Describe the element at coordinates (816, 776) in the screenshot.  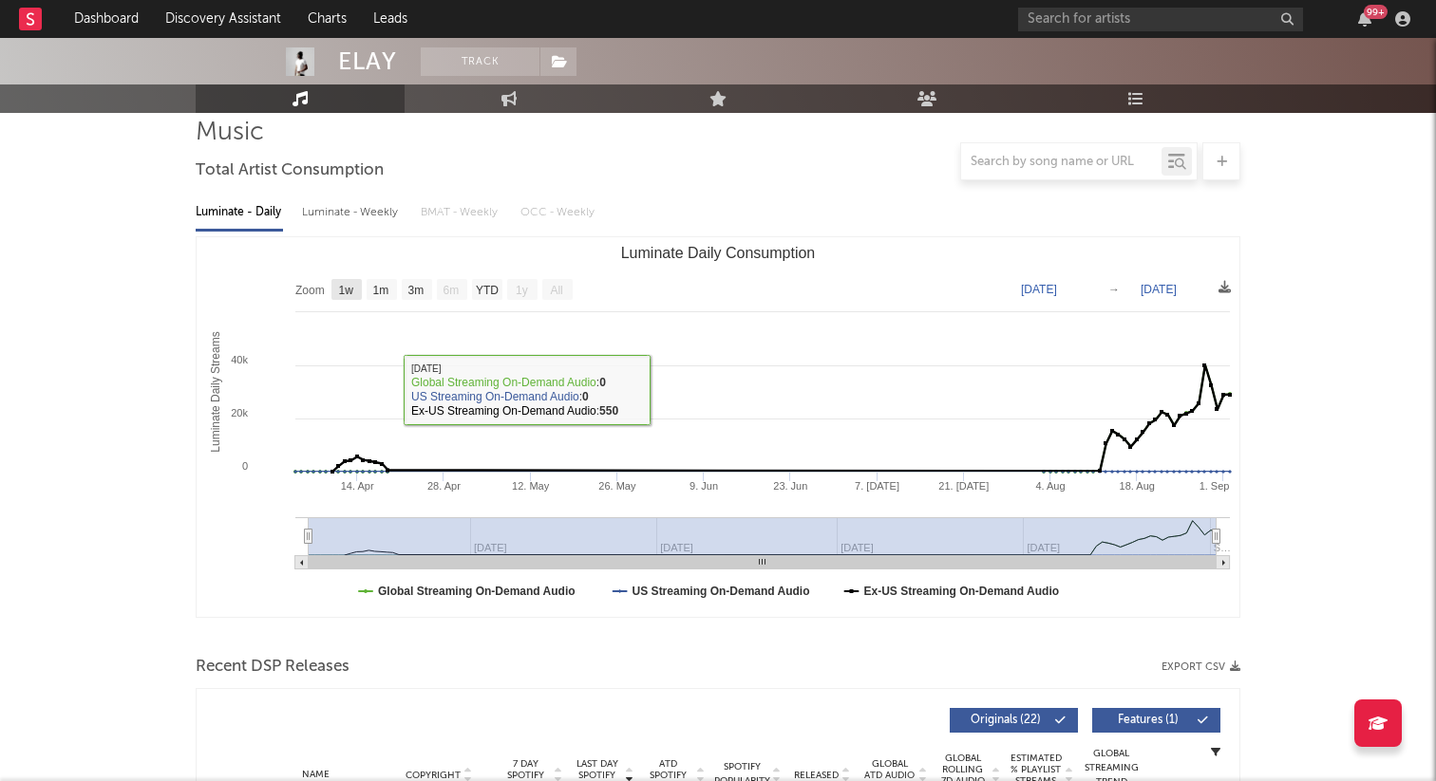
I see `span: Released` at that location.